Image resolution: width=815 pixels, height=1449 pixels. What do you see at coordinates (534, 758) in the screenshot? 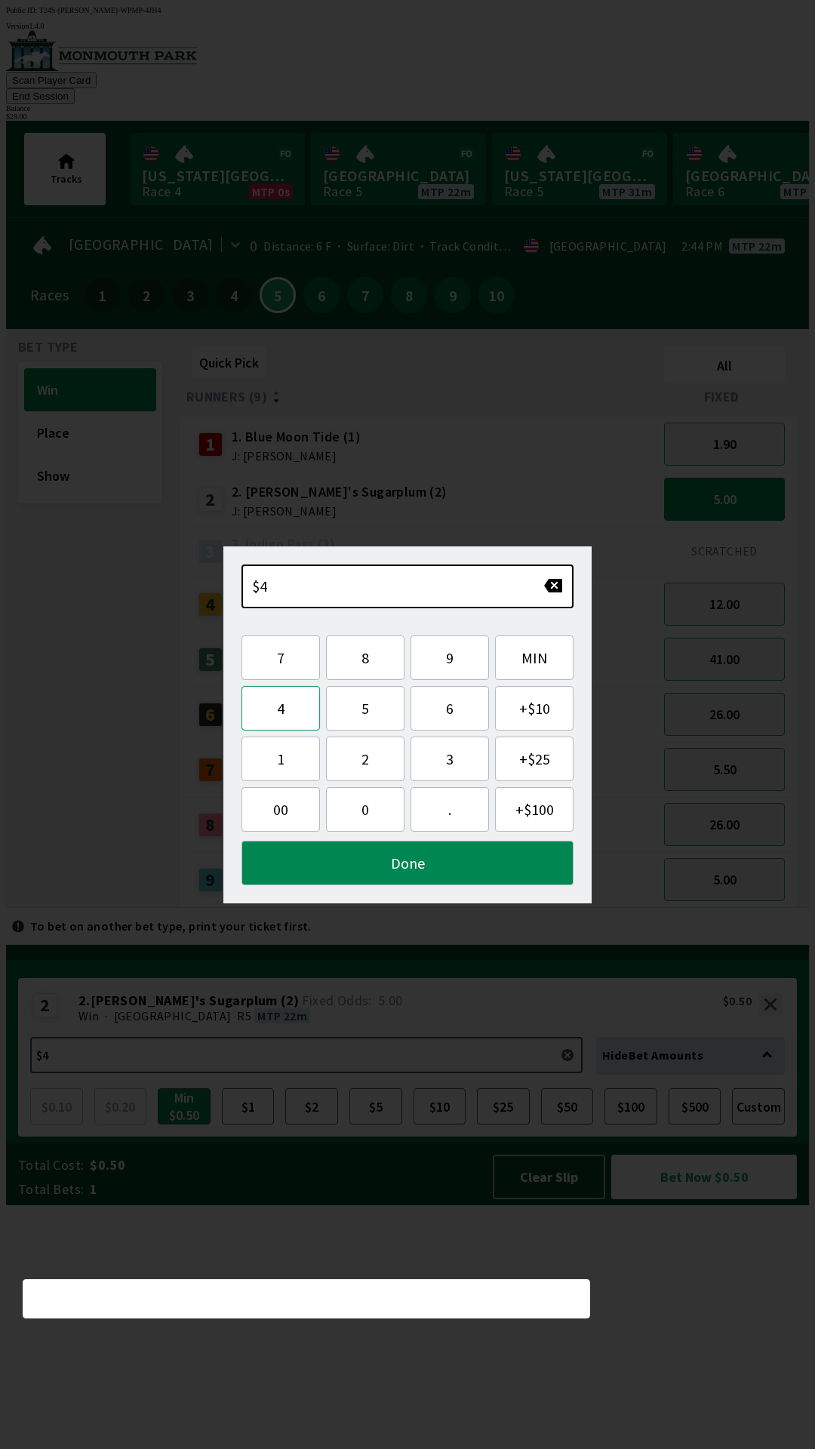
I see `button: +$25` at bounding box center [534, 758].